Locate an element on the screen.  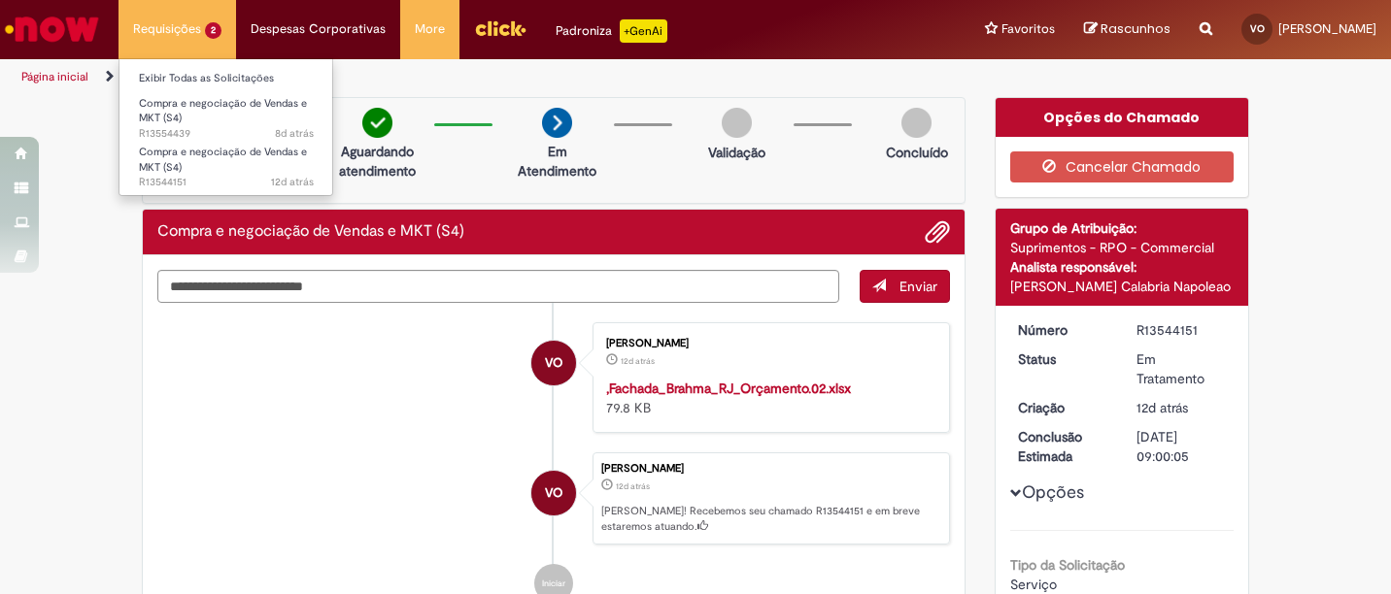
img: ServiceNow is located at coordinates (51, 29).